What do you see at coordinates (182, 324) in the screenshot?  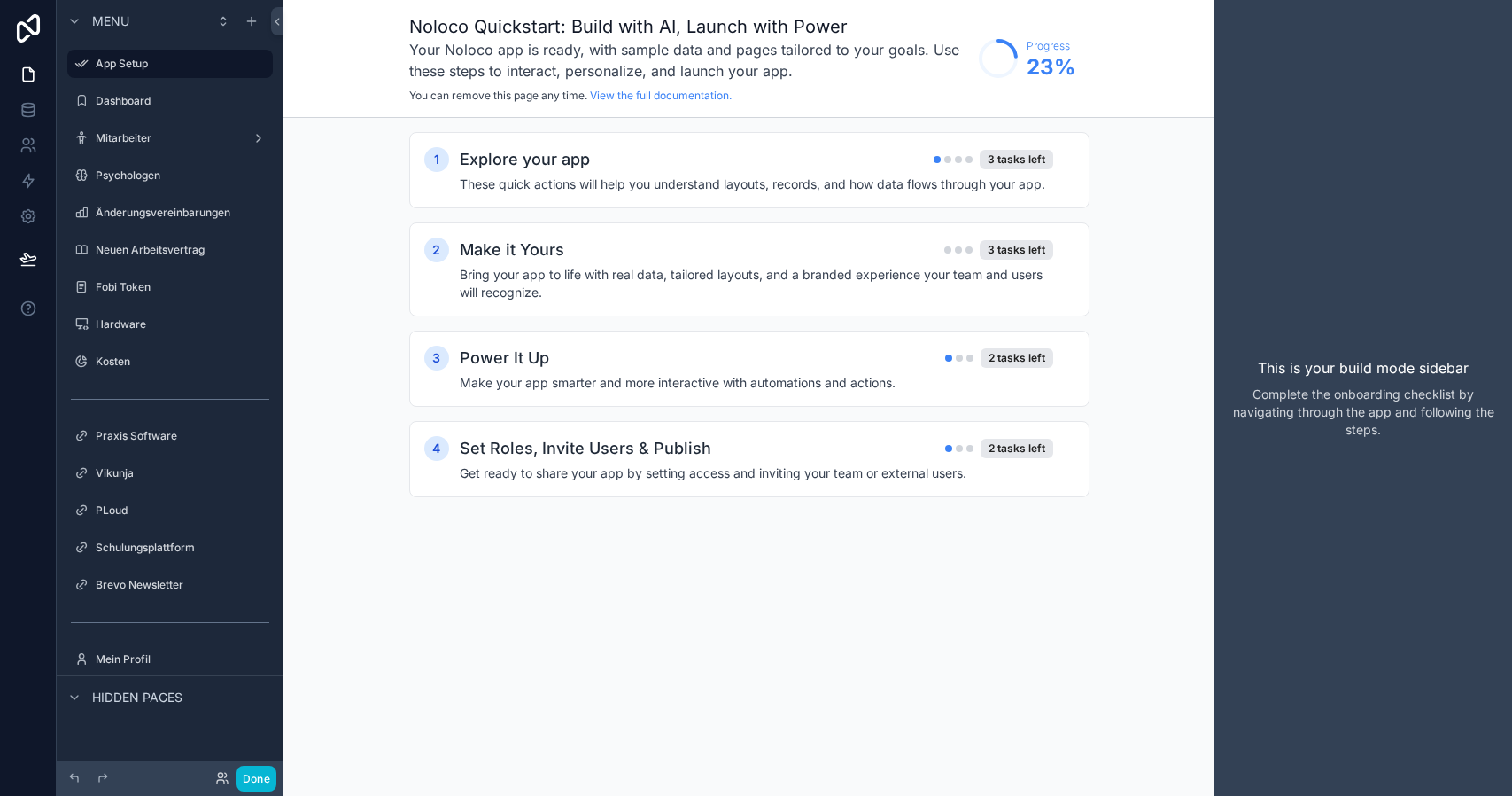 I see `label: Hardware` at bounding box center [182, 324].